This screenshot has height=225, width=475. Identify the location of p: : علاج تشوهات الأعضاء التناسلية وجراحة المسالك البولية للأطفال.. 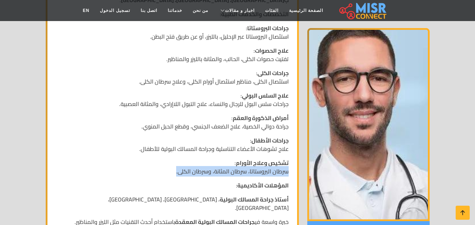
(172, 145).